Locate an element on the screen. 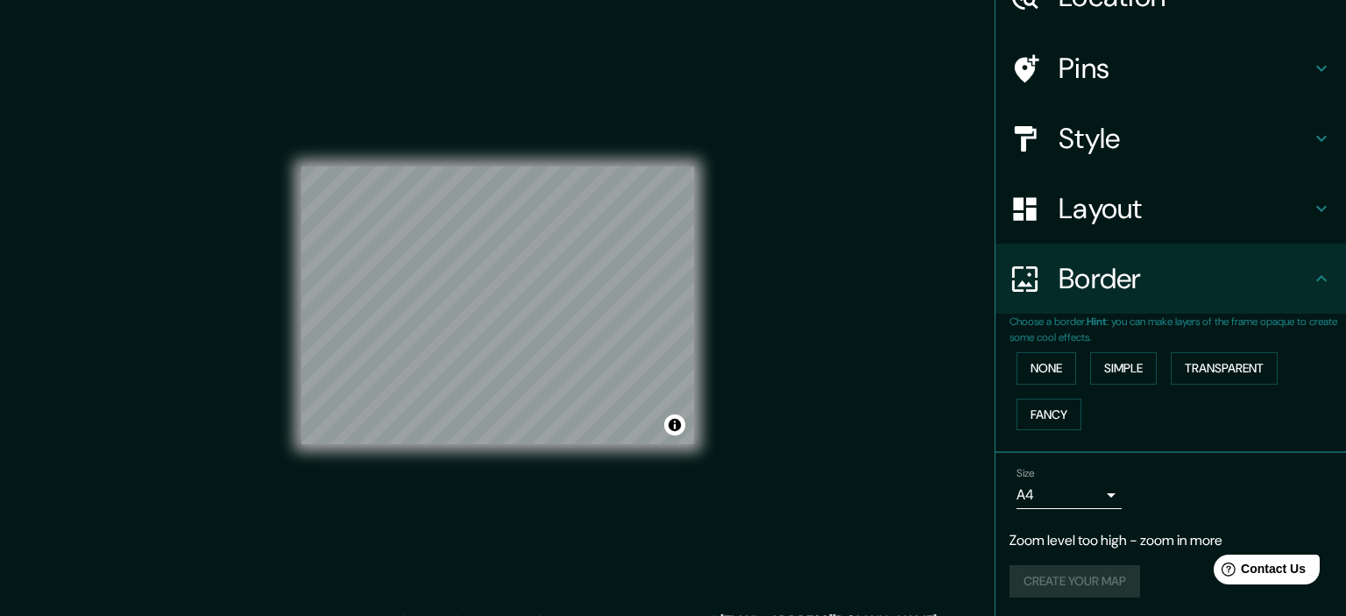 This screenshot has width=1346, height=616. p: Zoom level too high - zoom in more is located at coordinates (1170, 540).